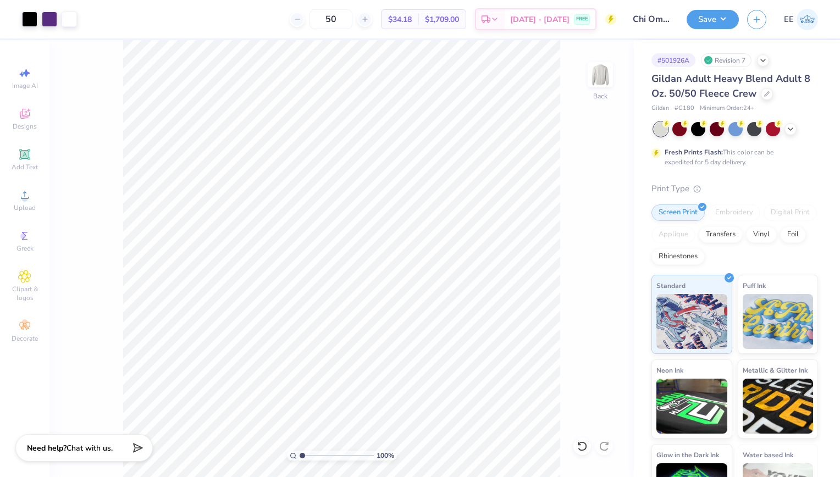 This screenshot has height=477, width=840. What do you see at coordinates (25, 126) in the screenshot?
I see `span: Designs` at bounding box center [25, 126].